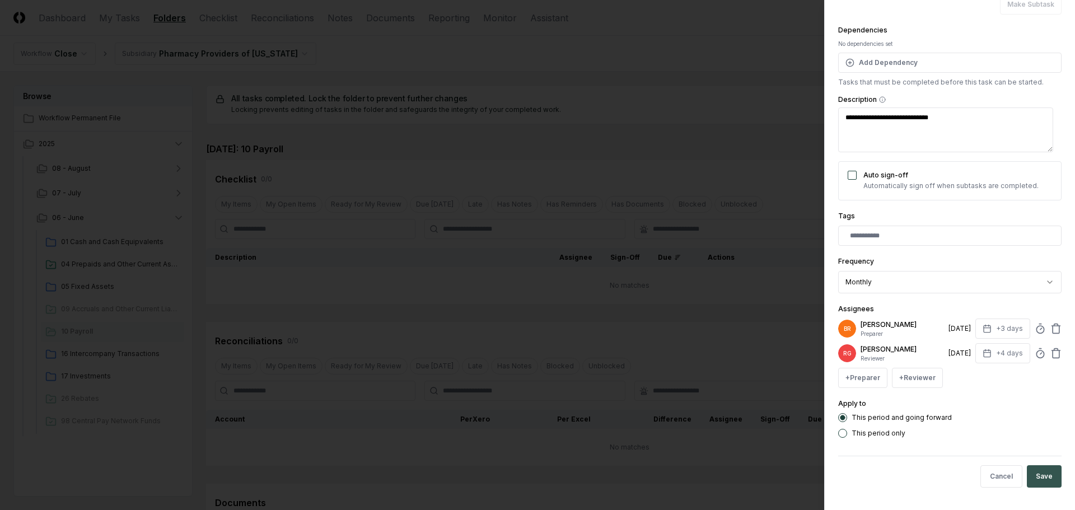  Describe the element at coordinates (852, 403) in the screenshot. I see `label: Apply to` at that location.